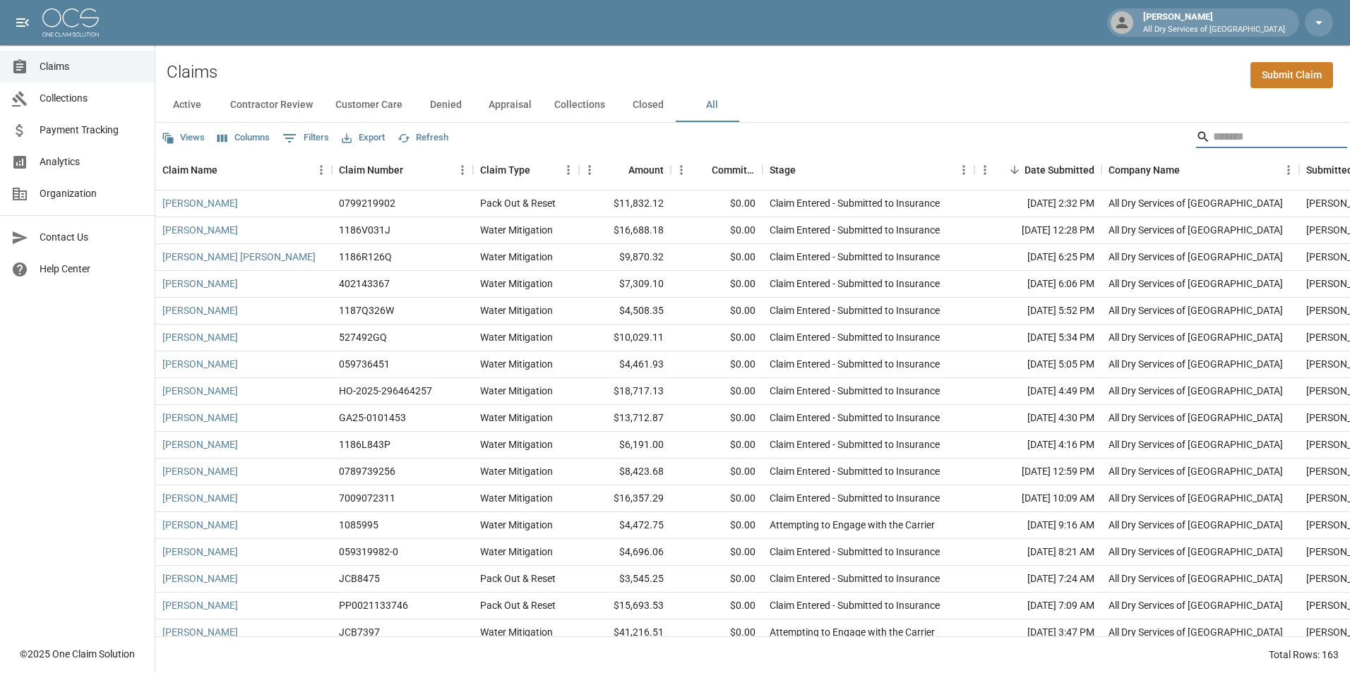  What do you see at coordinates (1303, 655) in the screenshot?
I see `div: Total Rows: 163` at bounding box center [1303, 655].